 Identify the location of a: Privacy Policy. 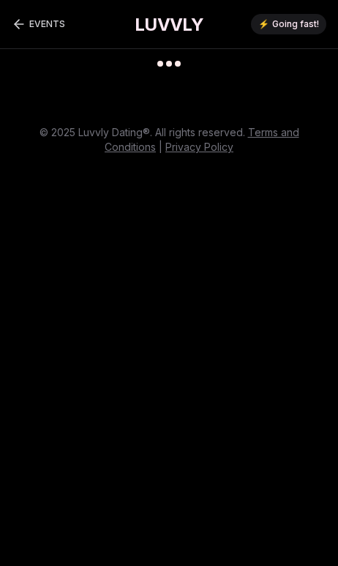
(199, 146).